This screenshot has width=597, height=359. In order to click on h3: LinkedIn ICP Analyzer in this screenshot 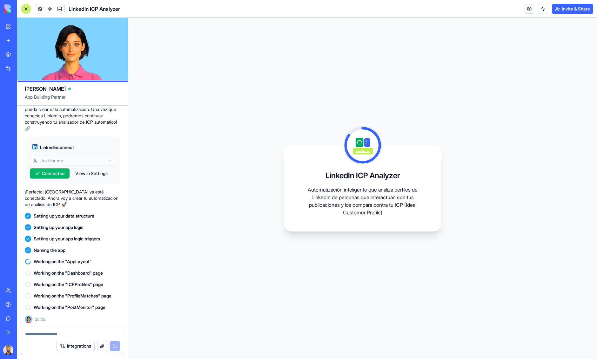, I will do `click(362, 176)`.